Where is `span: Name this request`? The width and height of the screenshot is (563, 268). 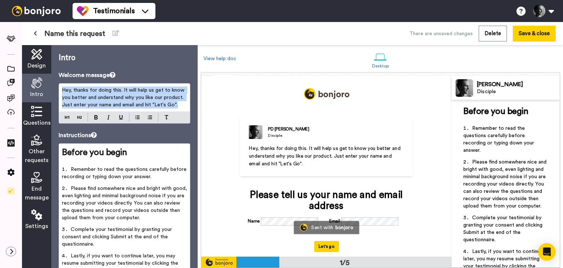 span: Name this request is located at coordinates (75, 34).